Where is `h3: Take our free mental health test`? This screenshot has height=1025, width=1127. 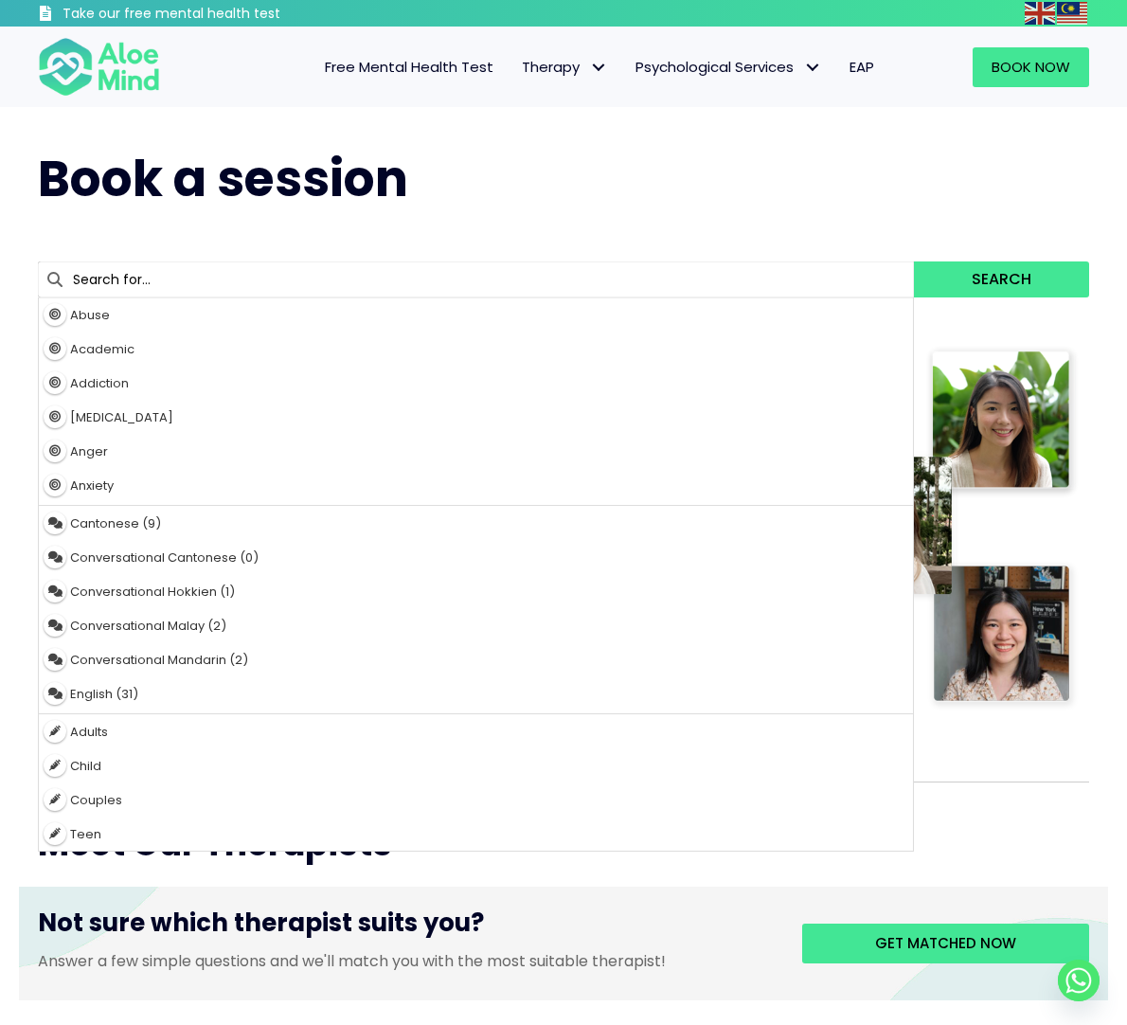 h3: Take our free mental health test is located at coordinates (214, 14).